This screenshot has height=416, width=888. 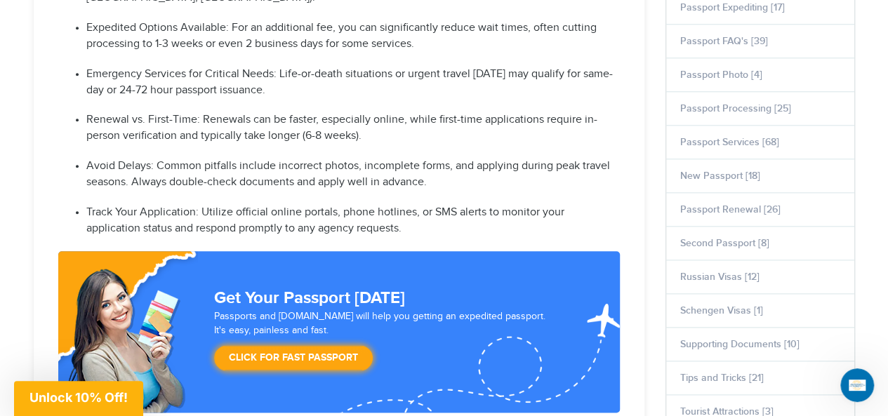 I want to click on a: Passport Expediting [17], so click(x=732, y=7).